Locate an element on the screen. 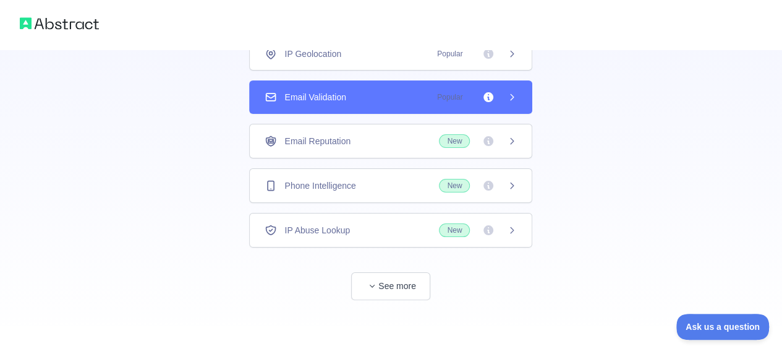  span: Email Validation is located at coordinates (315, 97).